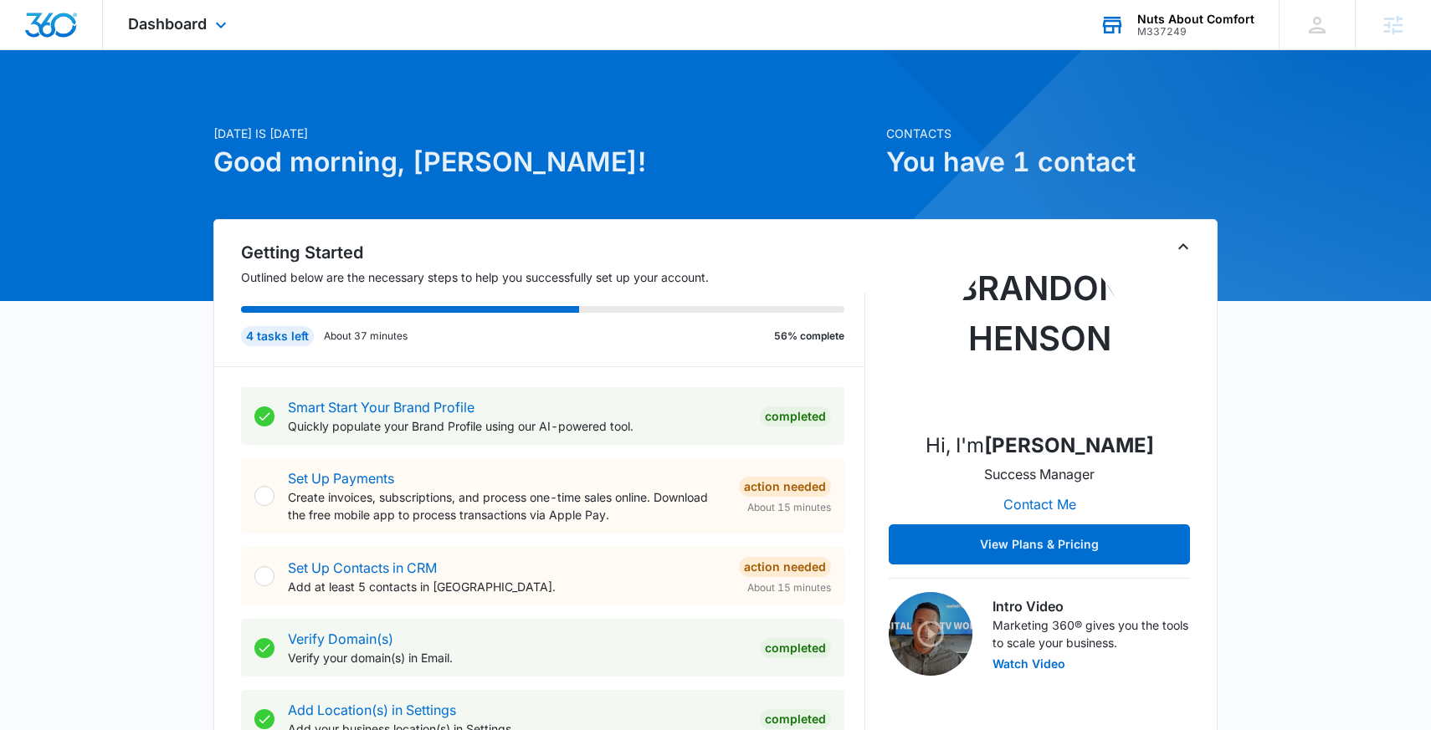 This screenshot has width=1431, height=730. Describe the element at coordinates (930, 634) in the screenshot. I see `img: Intro Video` at that location.